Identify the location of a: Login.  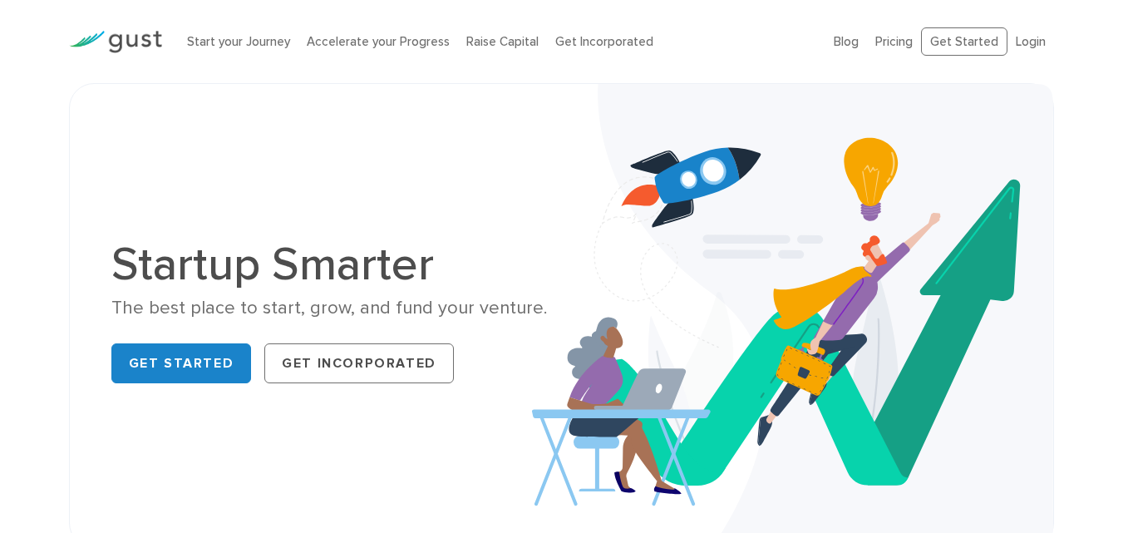
(1031, 42).